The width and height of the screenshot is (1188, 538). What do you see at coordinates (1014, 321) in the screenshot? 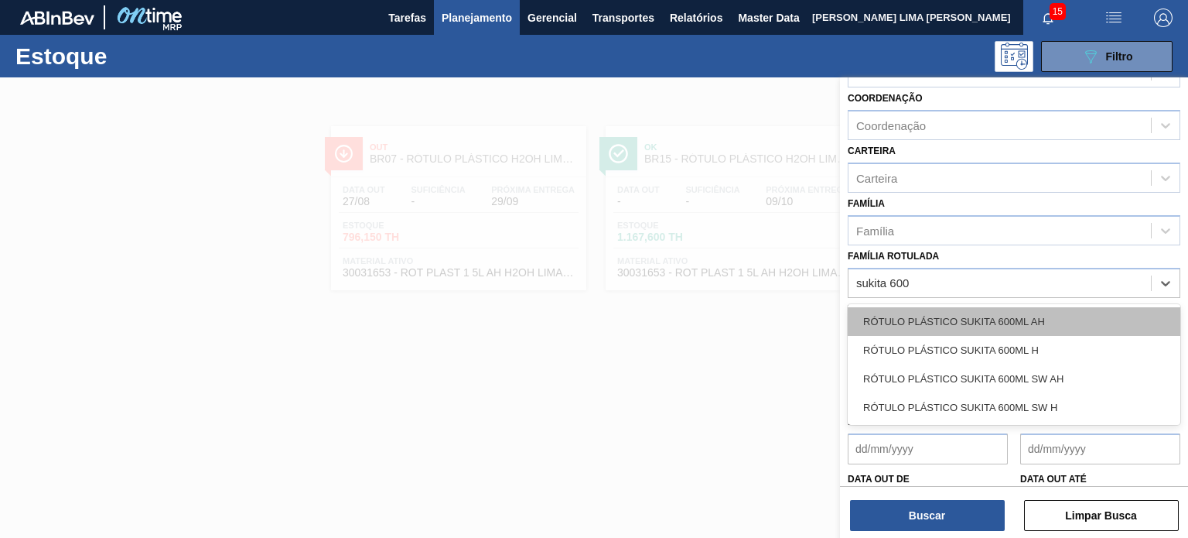
I see `div: RÓTULO PLÁSTICO SUKITA 600ML AH` at bounding box center [1014, 321].